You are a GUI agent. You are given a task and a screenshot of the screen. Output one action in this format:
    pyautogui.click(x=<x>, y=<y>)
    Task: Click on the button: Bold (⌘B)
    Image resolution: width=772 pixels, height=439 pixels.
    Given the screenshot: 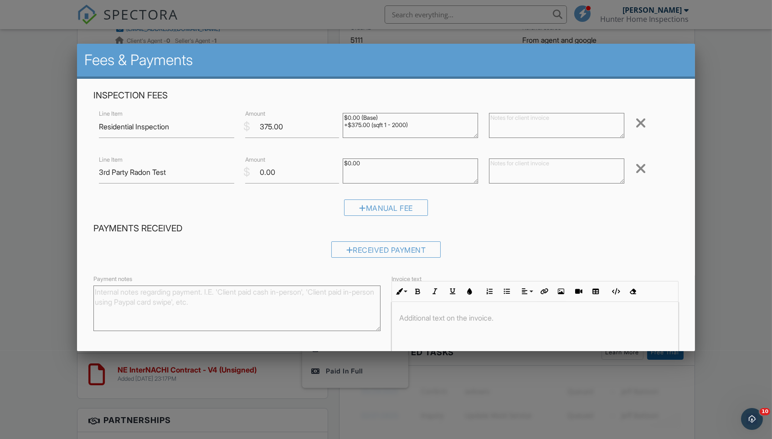 What is the action you would take?
    pyautogui.click(x=418, y=292)
    